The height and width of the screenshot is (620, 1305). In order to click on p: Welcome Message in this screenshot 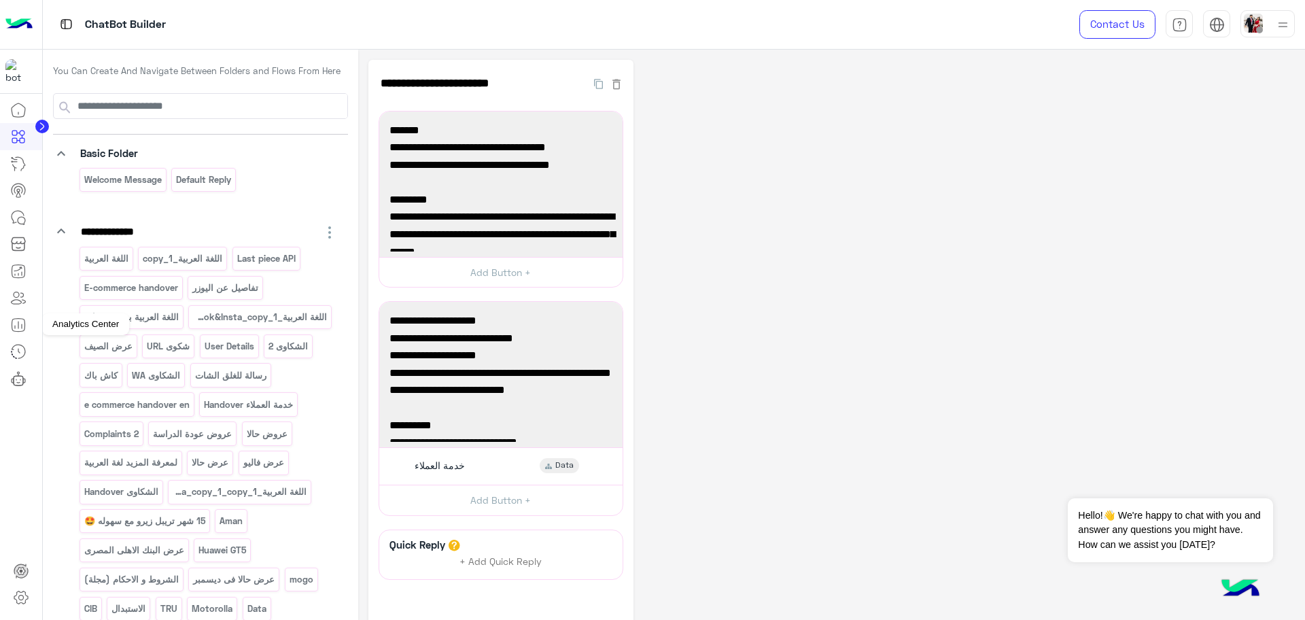, I will do `click(122, 179)`.